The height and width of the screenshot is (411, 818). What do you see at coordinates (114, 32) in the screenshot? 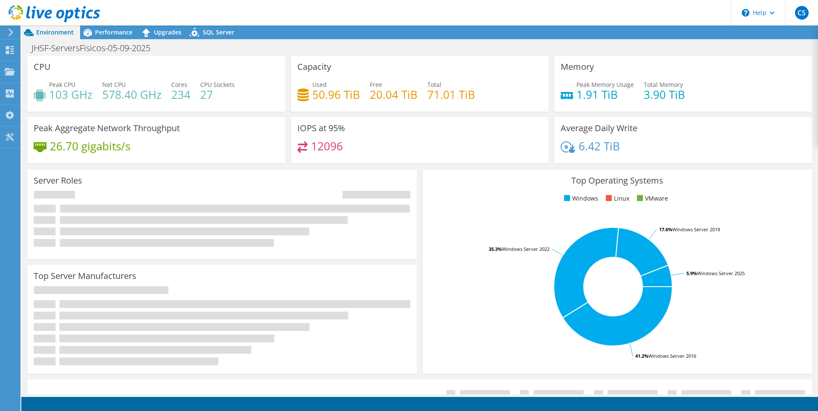
I see `span: Performance` at bounding box center [114, 32].